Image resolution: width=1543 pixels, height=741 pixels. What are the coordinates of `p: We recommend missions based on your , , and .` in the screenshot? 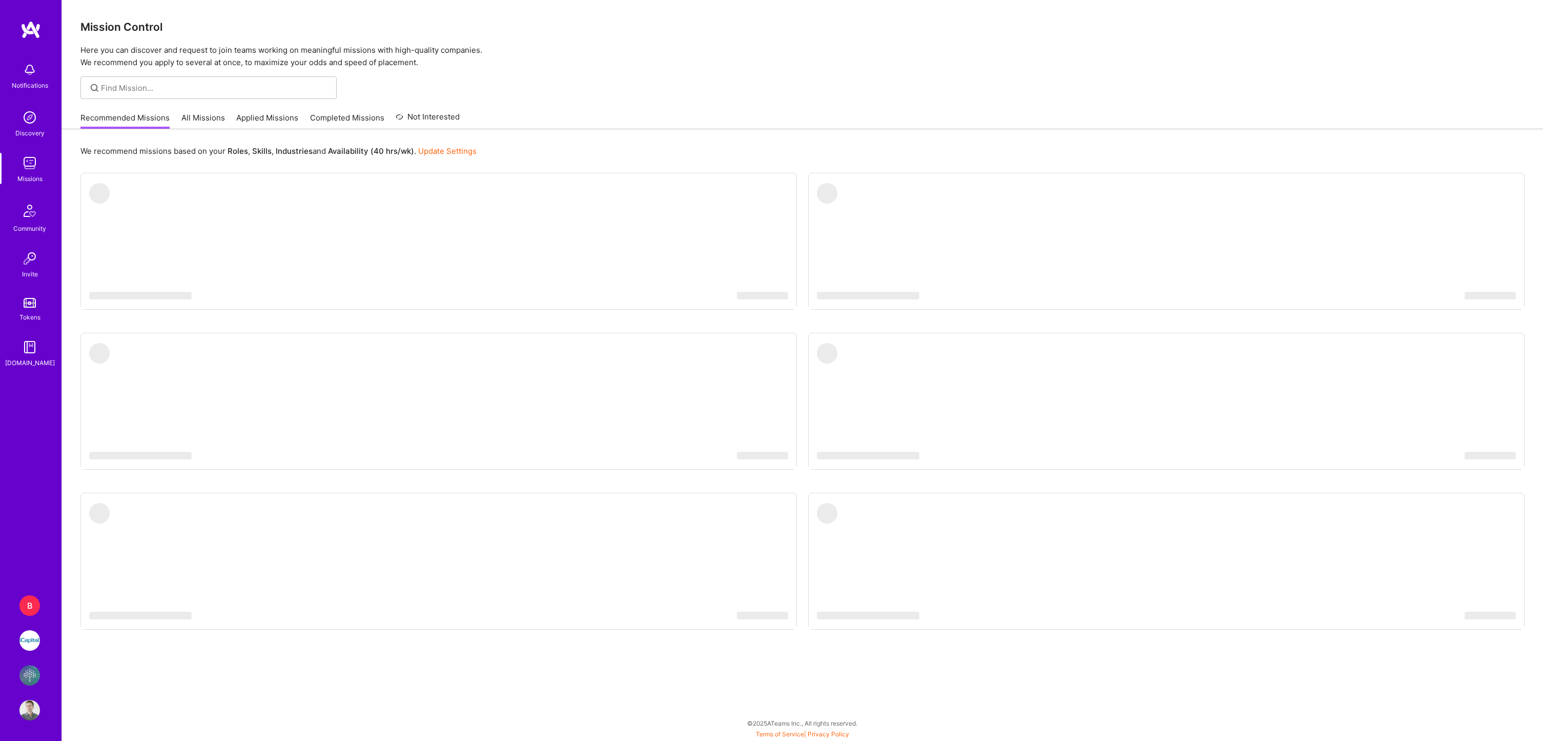 It's located at (278, 151).